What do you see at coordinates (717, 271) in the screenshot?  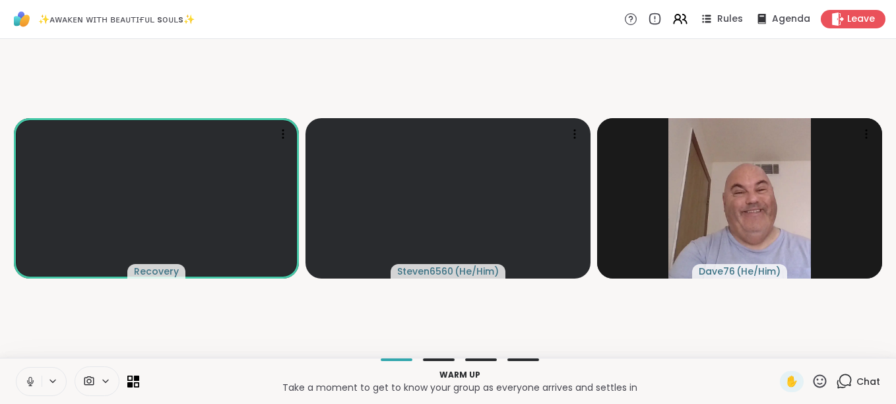 I see `span: Dave76` at bounding box center [717, 271].